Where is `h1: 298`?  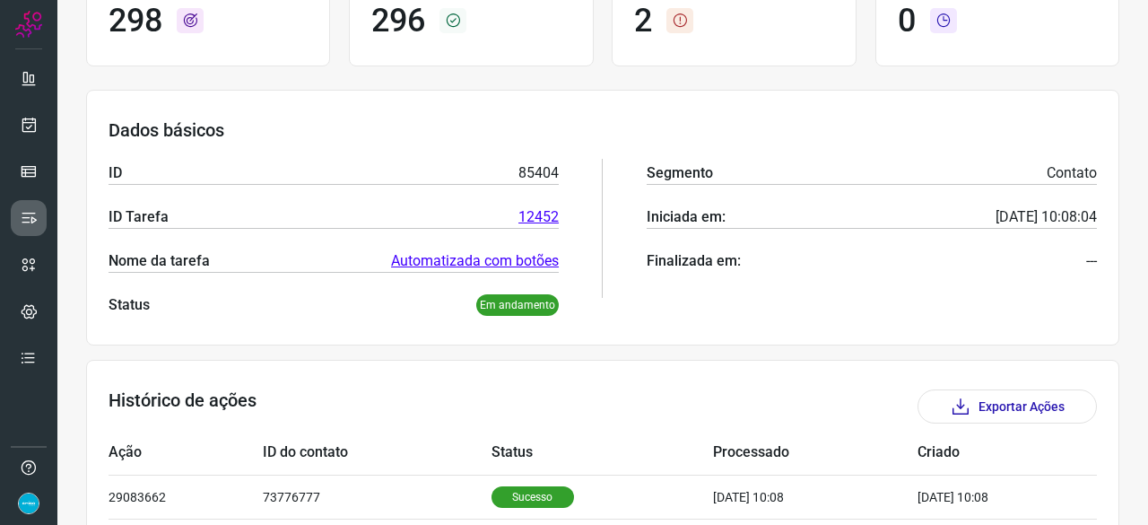 h1: 298 is located at coordinates (135, 21).